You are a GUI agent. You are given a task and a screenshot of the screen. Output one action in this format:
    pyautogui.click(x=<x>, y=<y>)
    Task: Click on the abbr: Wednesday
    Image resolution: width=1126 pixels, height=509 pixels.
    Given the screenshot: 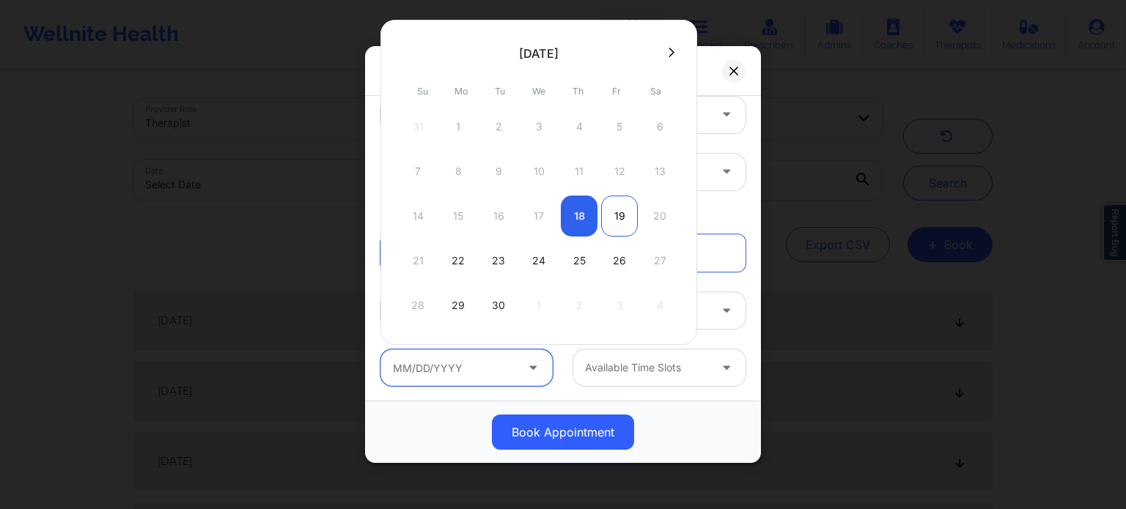 What is the action you would take?
    pyautogui.click(x=539, y=91)
    